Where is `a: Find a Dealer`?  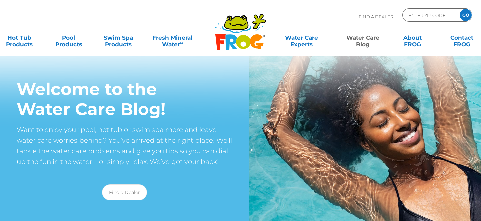
a: Find a Dealer is located at coordinates (124, 193).